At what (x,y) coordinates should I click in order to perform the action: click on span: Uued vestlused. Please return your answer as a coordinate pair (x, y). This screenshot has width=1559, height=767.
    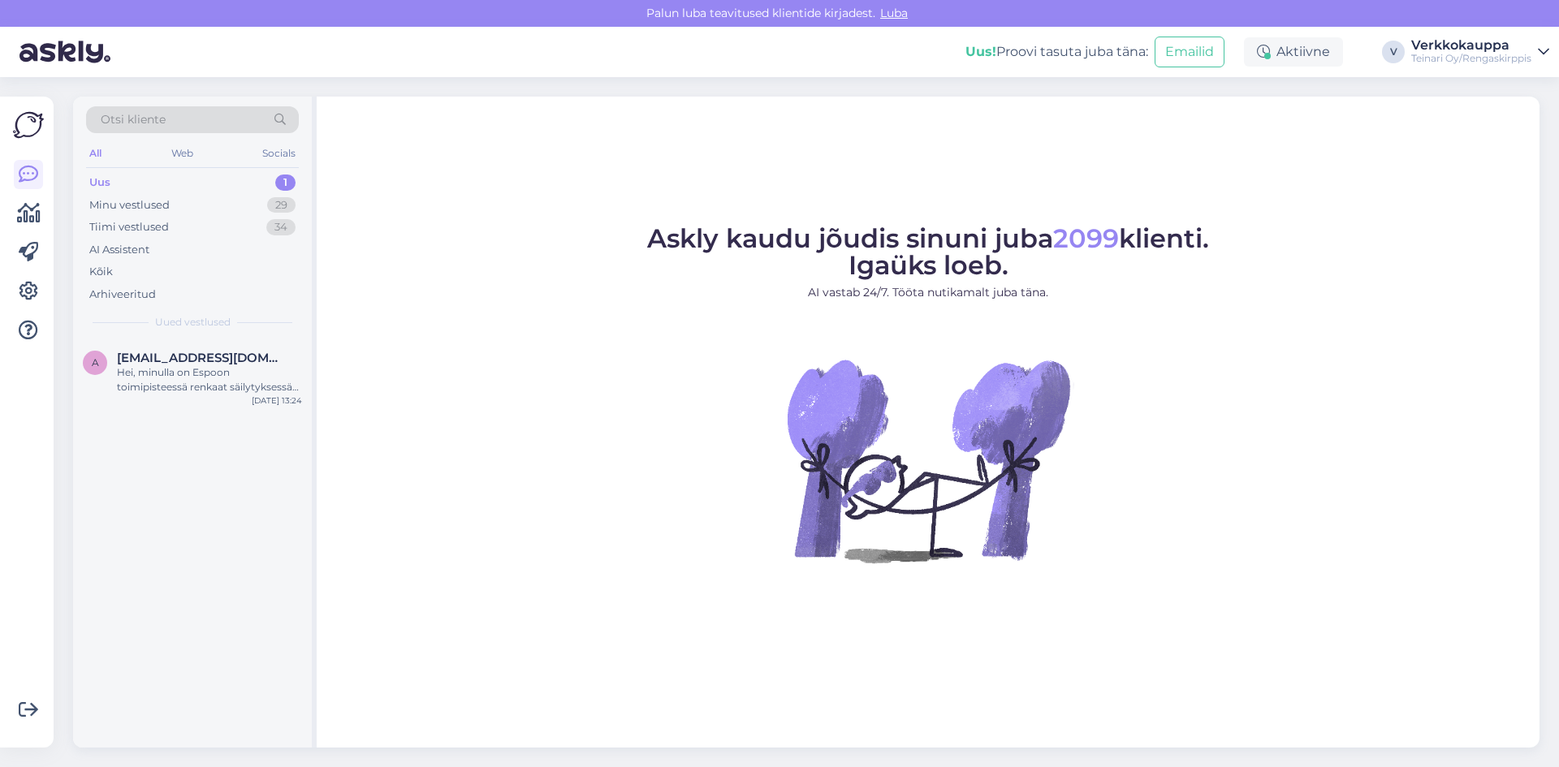
    Looking at the image, I should click on (192, 322).